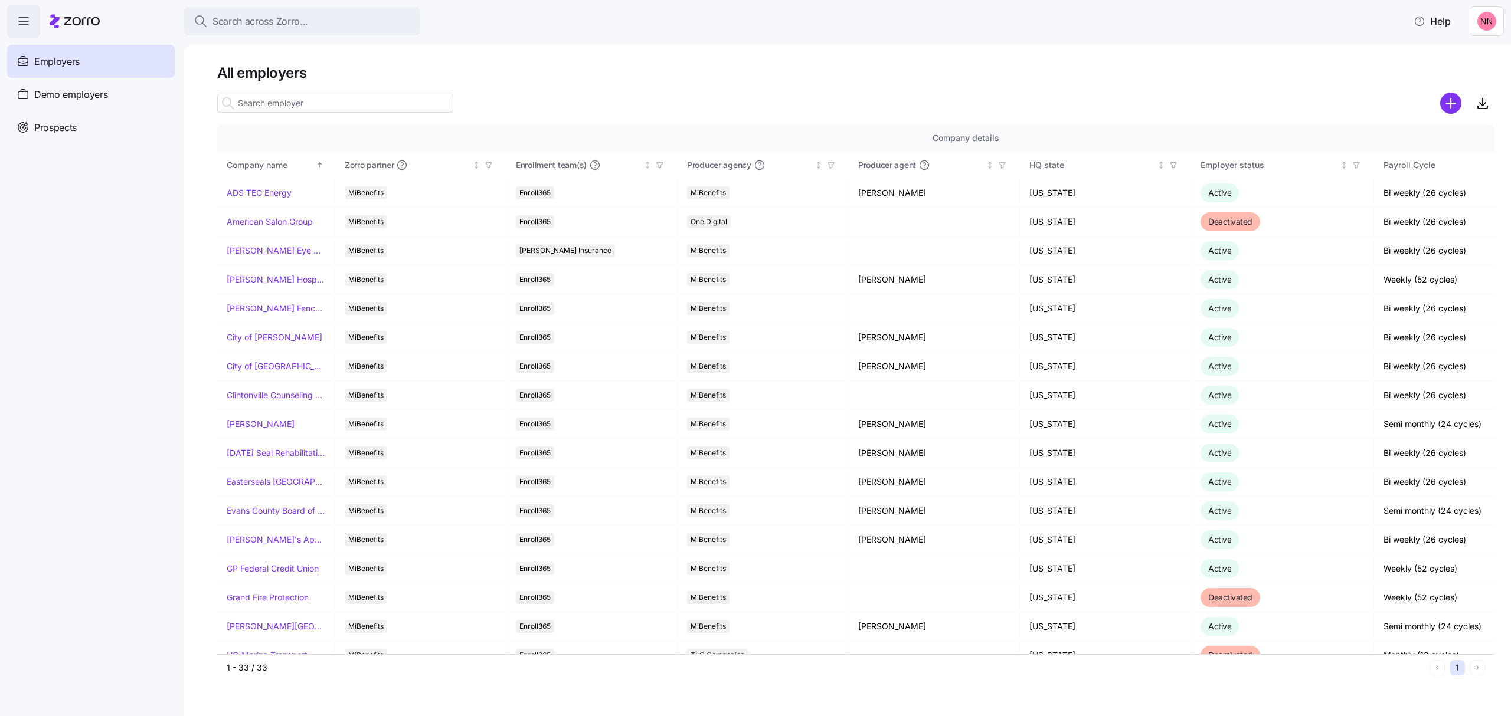 The image size is (1511, 716). What do you see at coordinates (1105, 165) in the screenshot?
I see `th: HQ stateNot sorted` at bounding box center [1105, 165].